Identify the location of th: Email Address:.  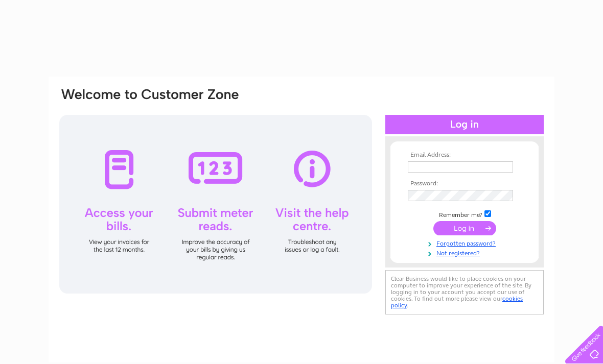
(465, 155).